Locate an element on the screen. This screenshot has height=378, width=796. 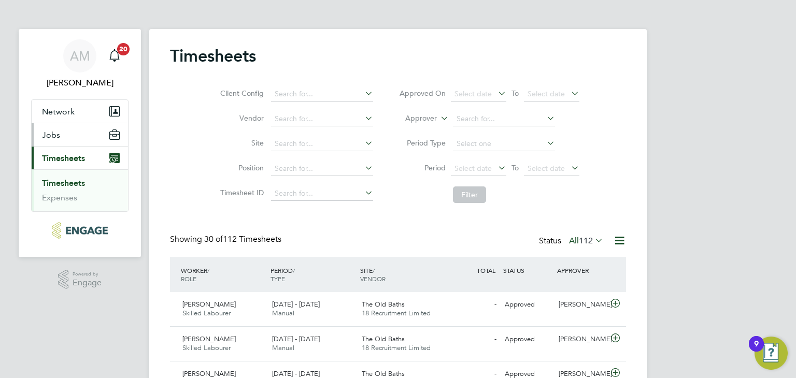
a: Timesheets is located at coordinates (63, 183).